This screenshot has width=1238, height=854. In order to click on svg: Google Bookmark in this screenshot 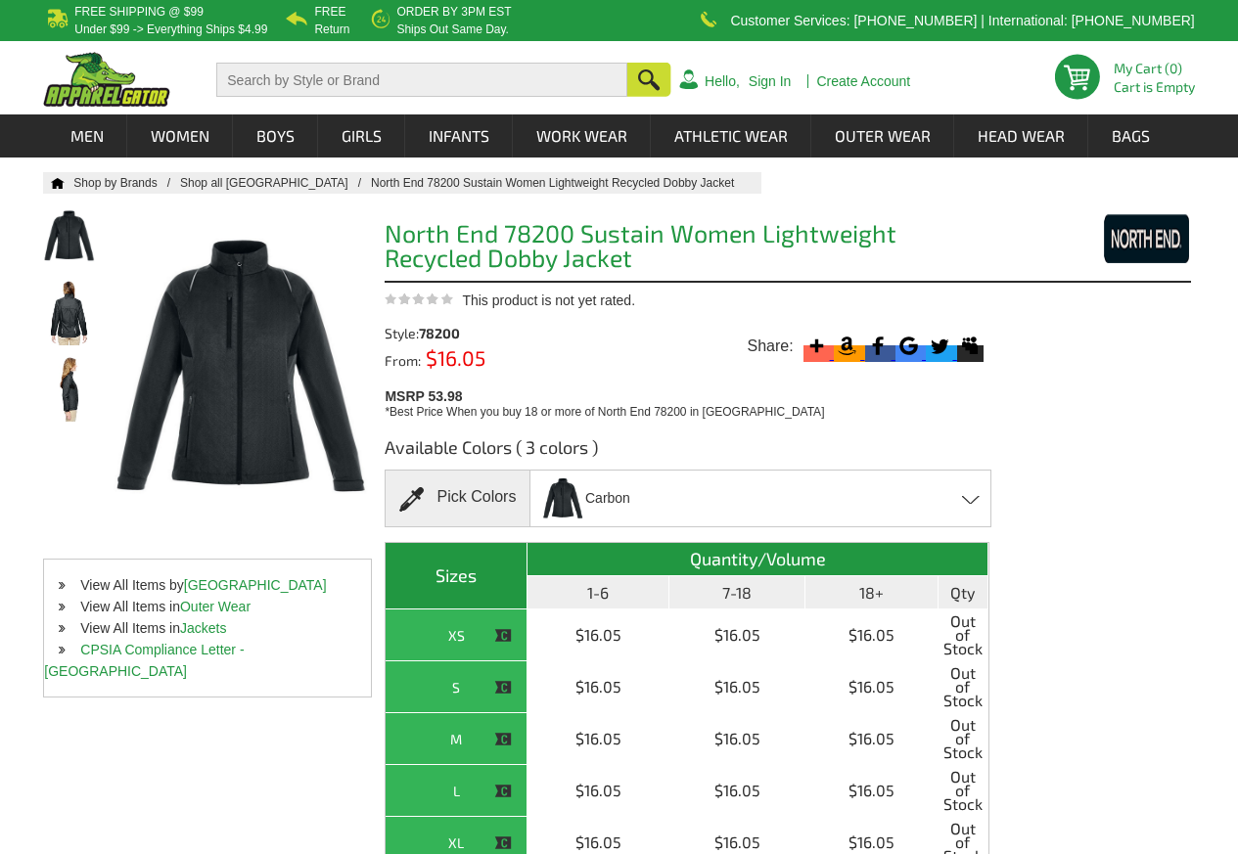, I will do `click(908, 345)`.